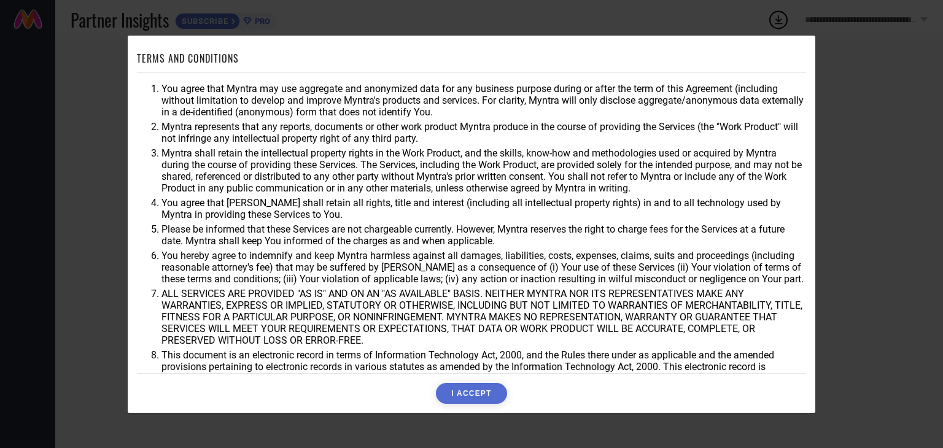 This screenshot has height=448, width=943. Describe the element at coordinates (484, 133) in the screenshot. I see `li: Myntra represents that any reports, documents or other work product Myntra produce in the course ...` at that location.